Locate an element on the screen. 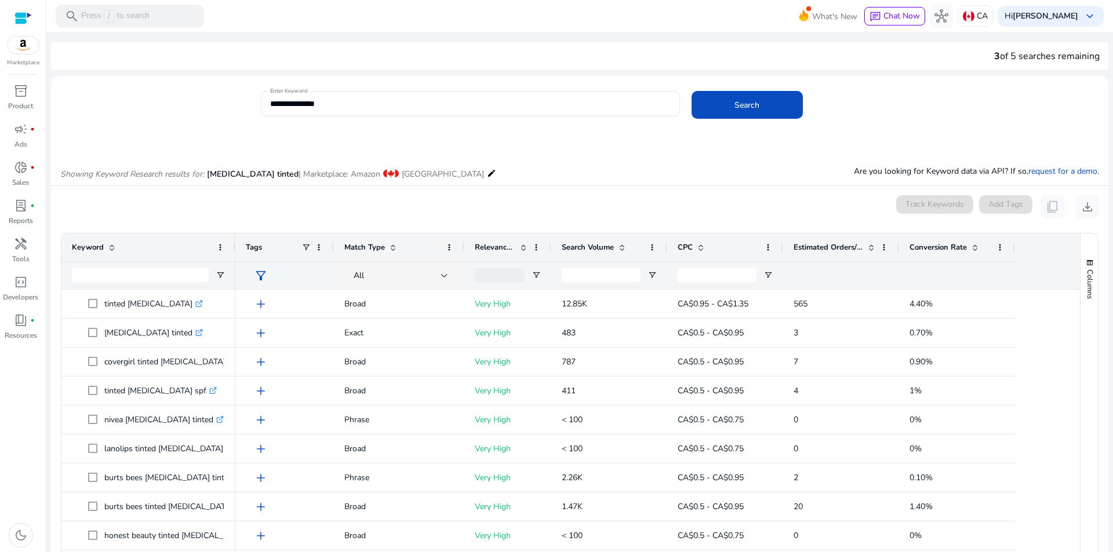 The image size is (1113, 552). span: Estimated Orders/Month is located at coordinates (828, 248).